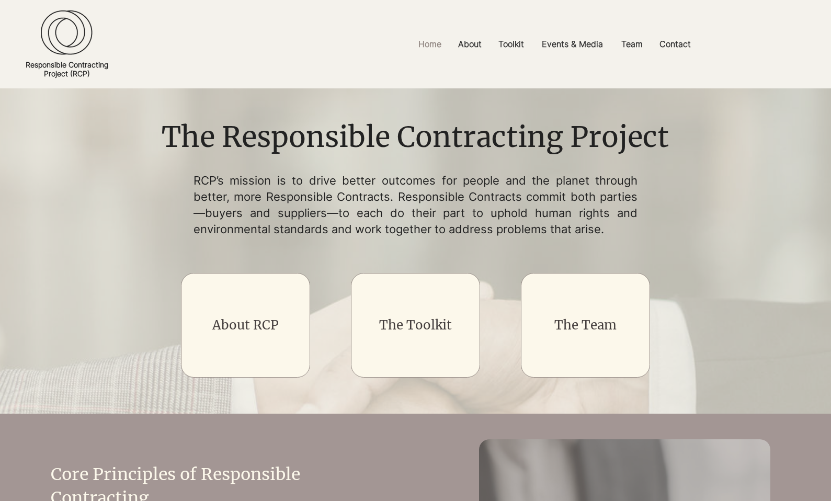 The image size is (831, 501). I want to click on p: Team, so click(632, 44).